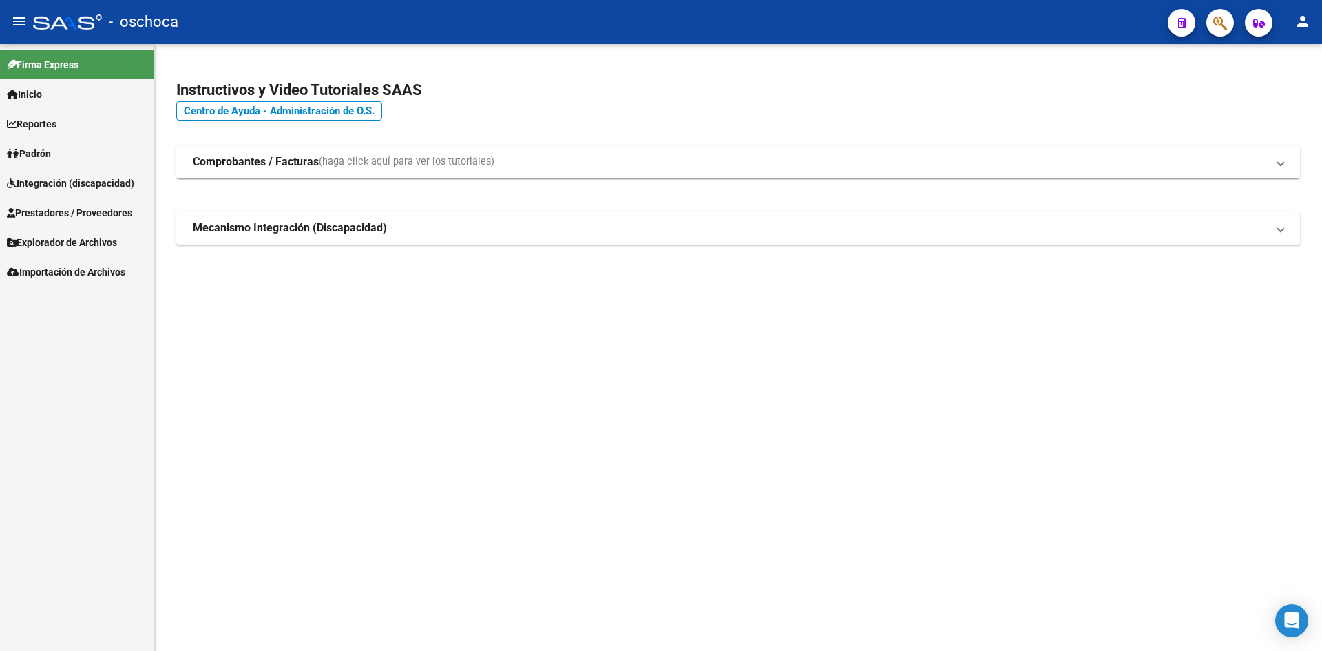  What do you see at coordinates (70, 183) in the screenshot?
I see `span: Integración (discapacidad)` at bounding box center [70, 183].